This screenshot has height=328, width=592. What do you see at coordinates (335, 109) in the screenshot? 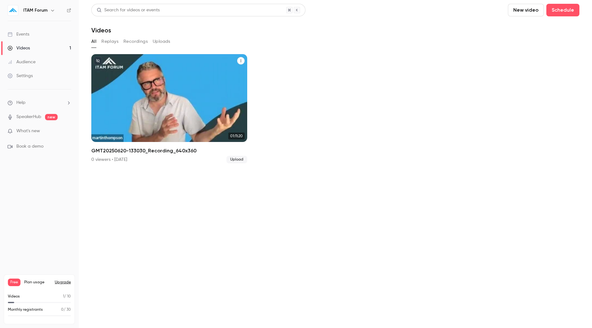
I see `ul: Videos` at bounding box center [335, 109].